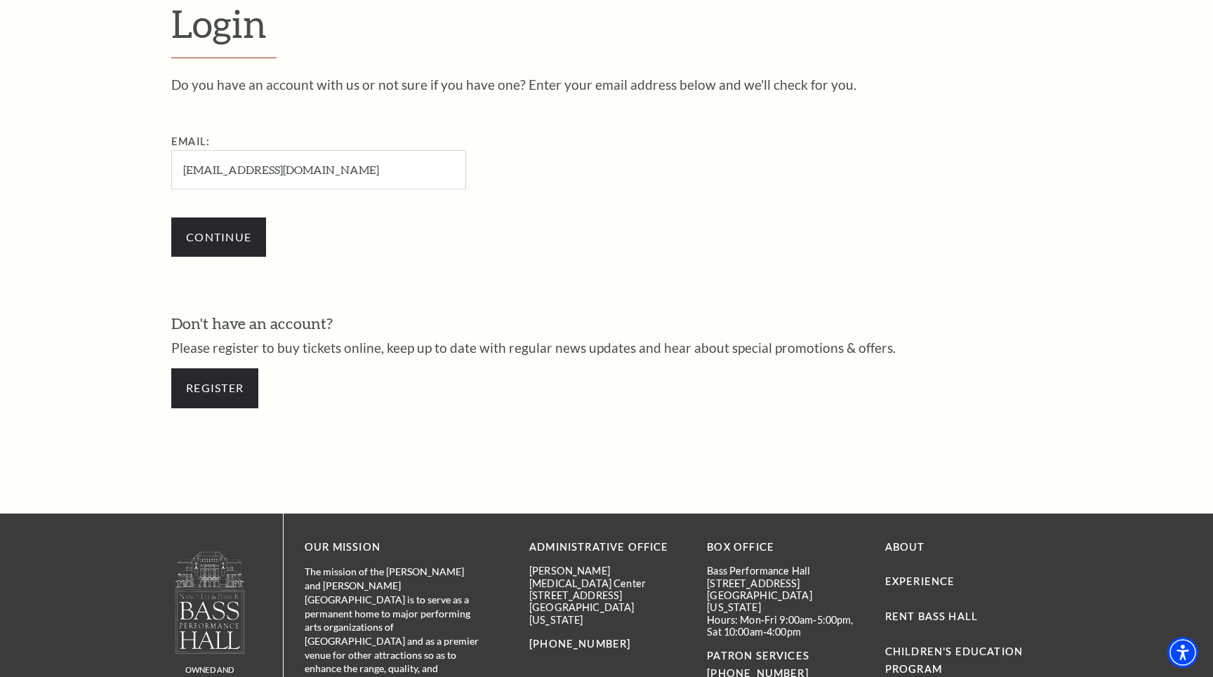 Image resolution: width=1213 pixels, height=677 pixels. What do you see at coordinates (905, 547) in the screenshot?
I see `a: About` at bounding box center [905, 547].